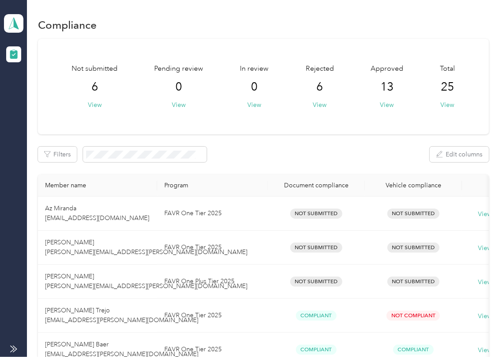 Image resolution: width=504 pixels, height=357 pixels. Describe the element at coordinates (98, 186) in the screenshot. I see `th: Member name` at that location.